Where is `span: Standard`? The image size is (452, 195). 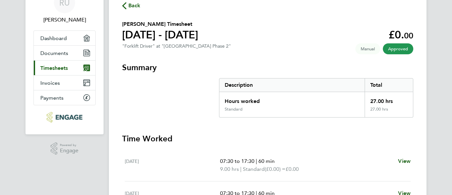
span: Standard is located at coordinates (254, 169).